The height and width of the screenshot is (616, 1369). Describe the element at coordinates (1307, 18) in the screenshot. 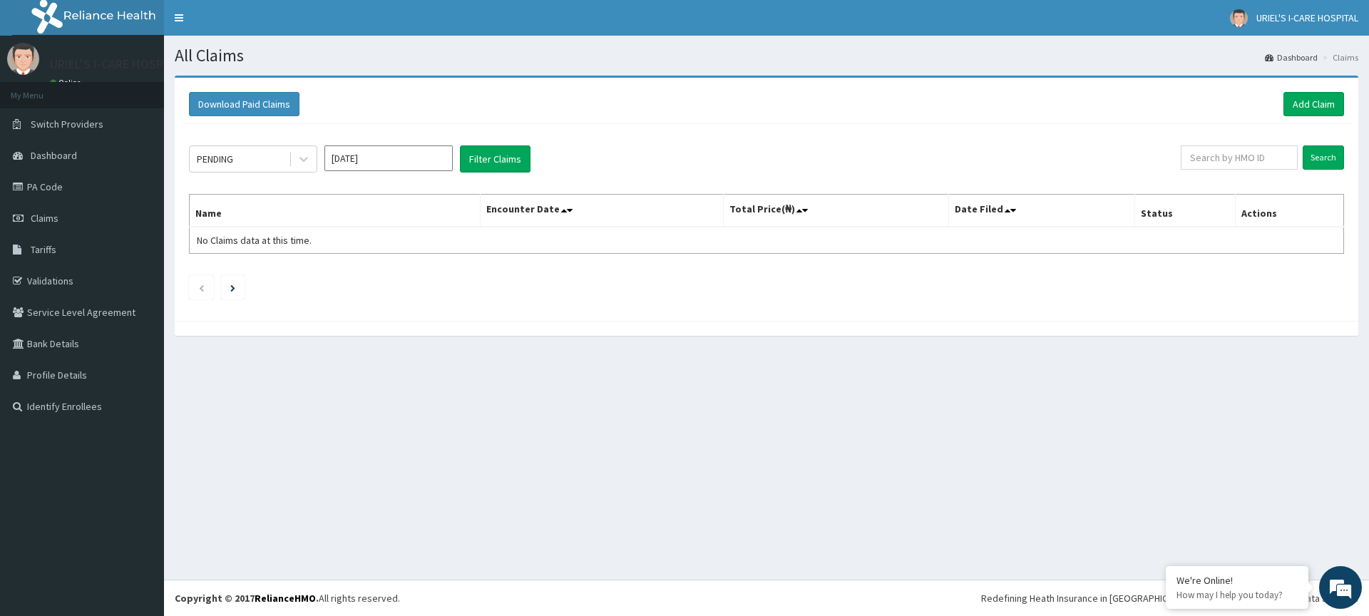

I see `span: URIEL'S I-CARE HOSPITAL` at that location.